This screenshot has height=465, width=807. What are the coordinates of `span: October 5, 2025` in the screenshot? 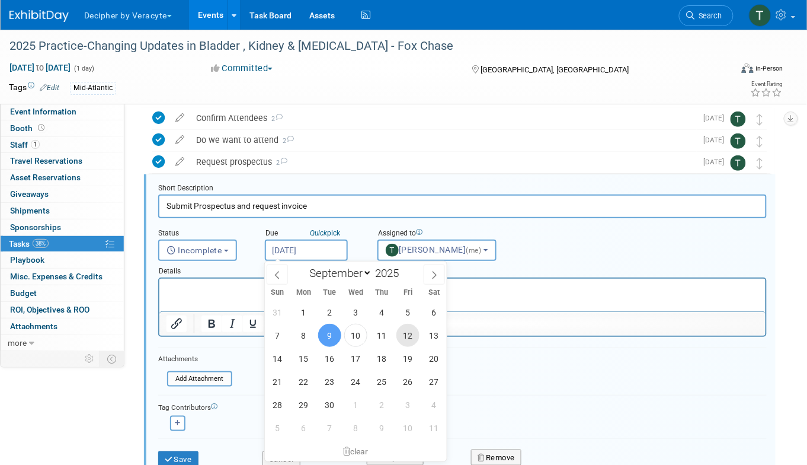 It's located at (277, 427).